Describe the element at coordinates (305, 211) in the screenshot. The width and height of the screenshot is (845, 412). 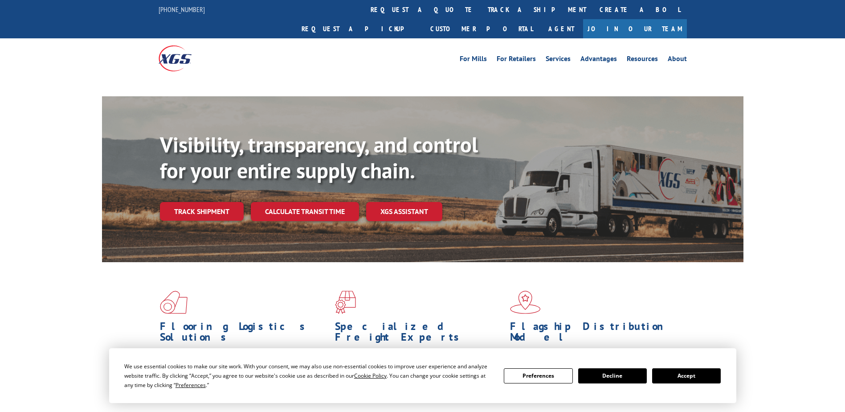
I see `a: Calculate transit time` at that location.